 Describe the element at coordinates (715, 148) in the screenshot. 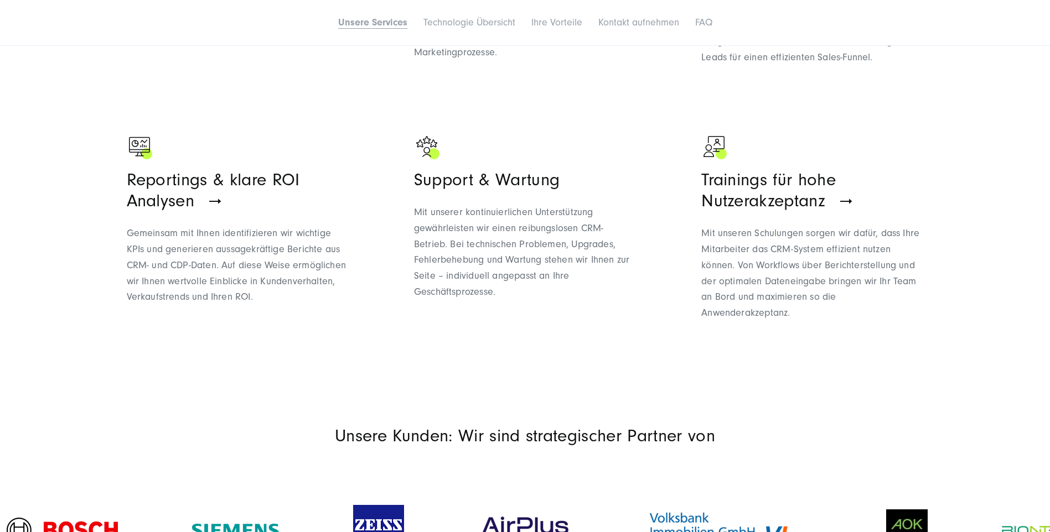

I see `img: Ein Symbol welches einen Bildschirm und eine Person zeigt als Zeichen für Digital Workplace - Ful...` at that location.